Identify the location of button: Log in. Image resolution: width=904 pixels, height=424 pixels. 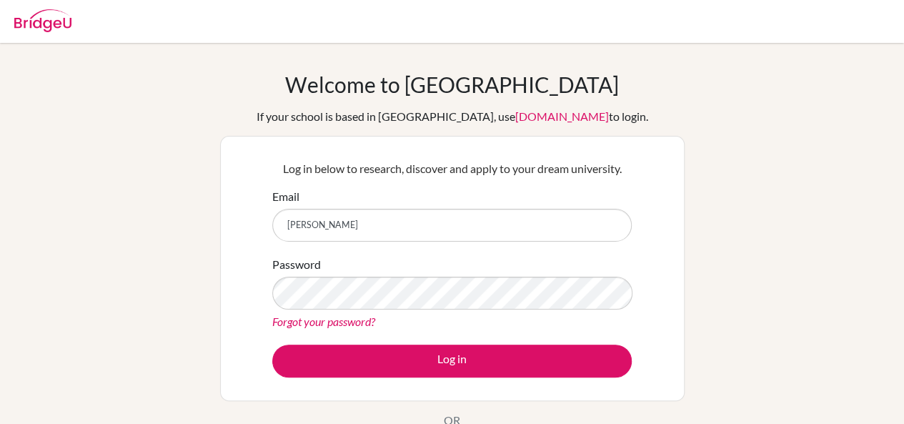
(451, 361).